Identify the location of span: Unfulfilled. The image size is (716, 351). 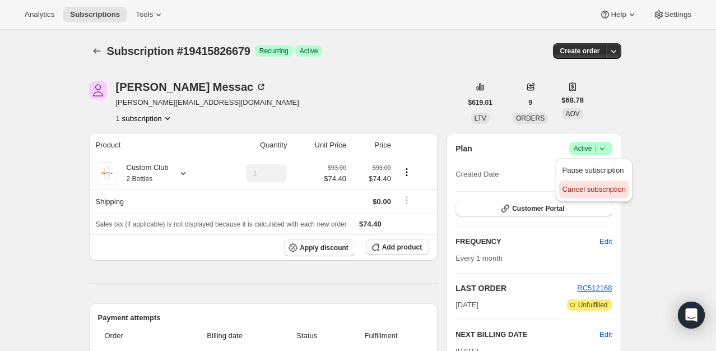
(593, 305).